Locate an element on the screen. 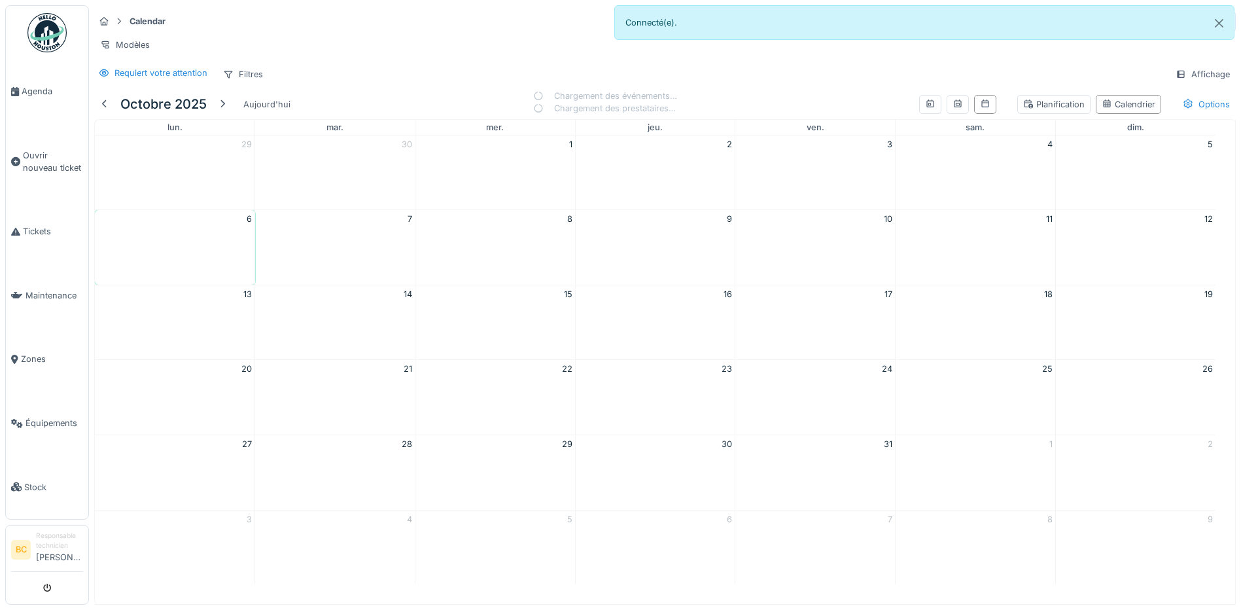  a: 23 octobre 2025 is located at coordinates (727, 368).